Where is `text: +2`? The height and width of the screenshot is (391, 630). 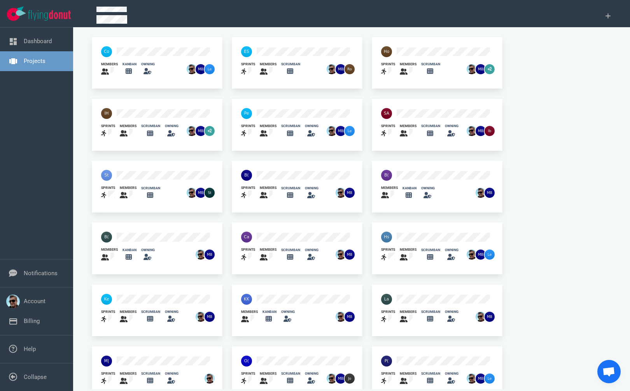 text: +2 is located at coordinates (490, 69).